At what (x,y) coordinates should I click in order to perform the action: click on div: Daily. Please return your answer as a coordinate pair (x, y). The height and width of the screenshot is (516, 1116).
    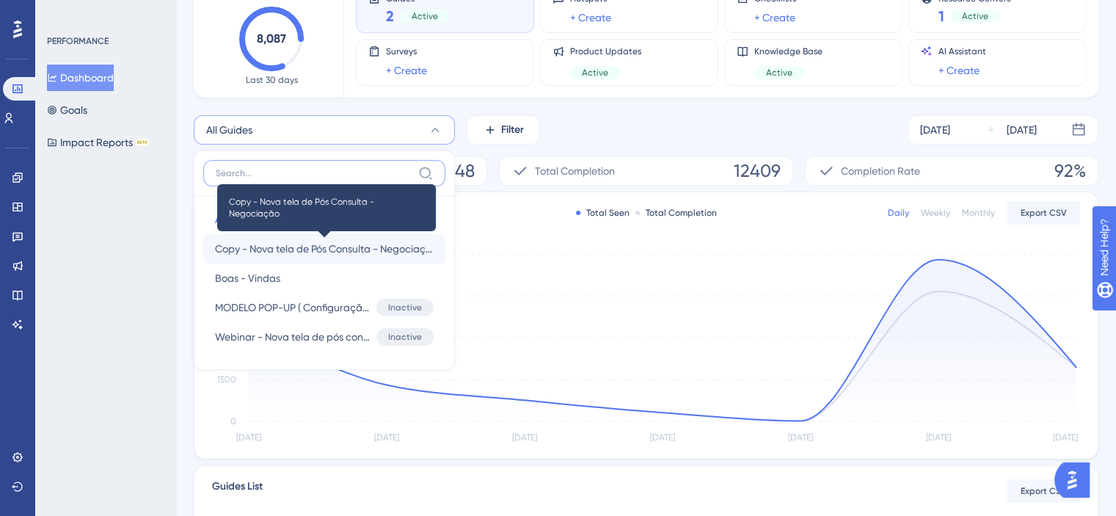
    Looking at the image, I should click on (898, 213).